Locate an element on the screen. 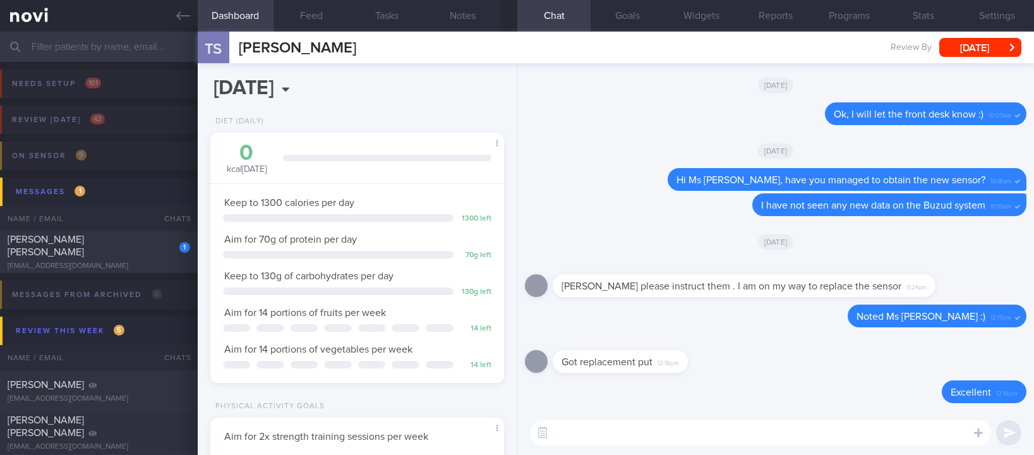 Image resolution: width=1034 pixels, height=455 pixels. span: Aim for 70g of protein per day is located at coordinates (291, 239).